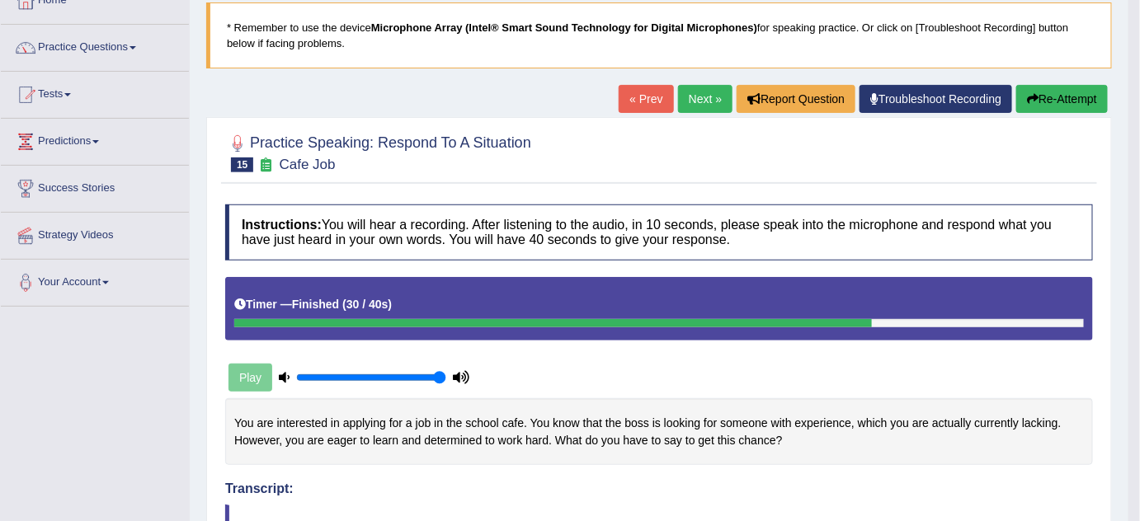 The height and width of the screenshot is (521, 1140). Describe the element at coordinates (936, 99) in the screenshot. I see `a: Troubleshoot Recording` at that location.